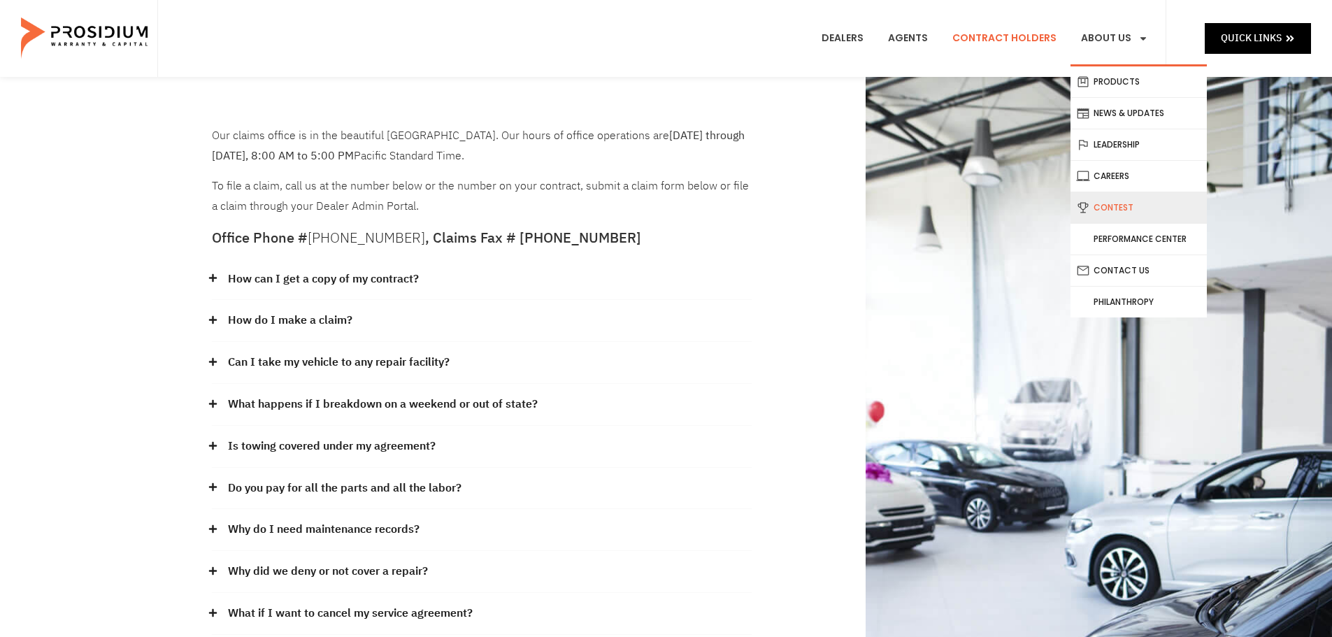 The image size is (1332, 637). What do you see at coordinates (1115, 38) in the screenshot?
I see `a: About Us` at bounding box center [1115, 38].